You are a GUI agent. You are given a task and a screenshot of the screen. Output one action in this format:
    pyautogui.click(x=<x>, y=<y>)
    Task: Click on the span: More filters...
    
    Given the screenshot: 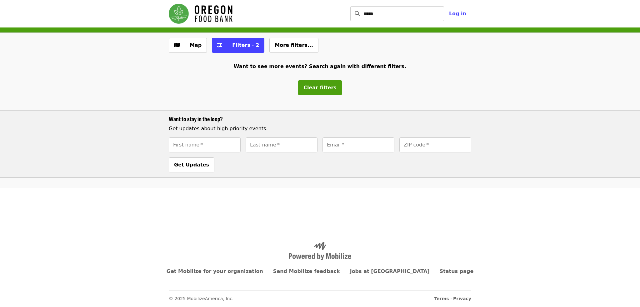 What is the action you would take?
    pyautogui.click(x=294, y=45)
    